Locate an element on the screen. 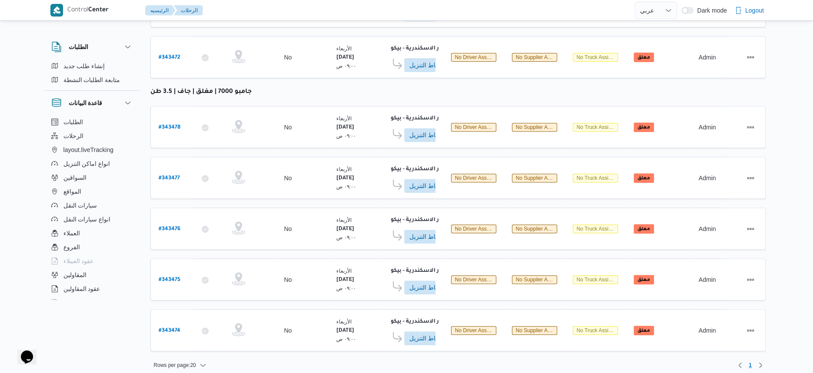  button: Chat widget is located at coordinates (18, 19).